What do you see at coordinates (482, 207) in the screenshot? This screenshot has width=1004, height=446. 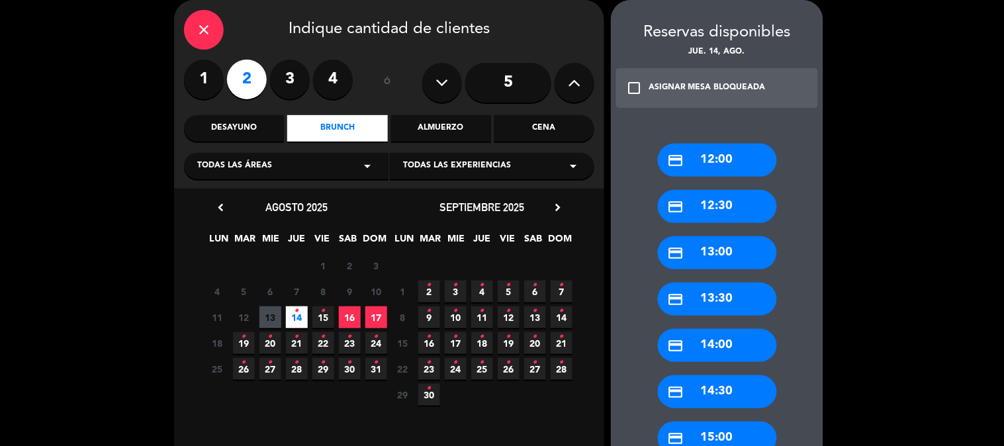 I see `span: septiembre 2025` at bounding box center [482, 207].